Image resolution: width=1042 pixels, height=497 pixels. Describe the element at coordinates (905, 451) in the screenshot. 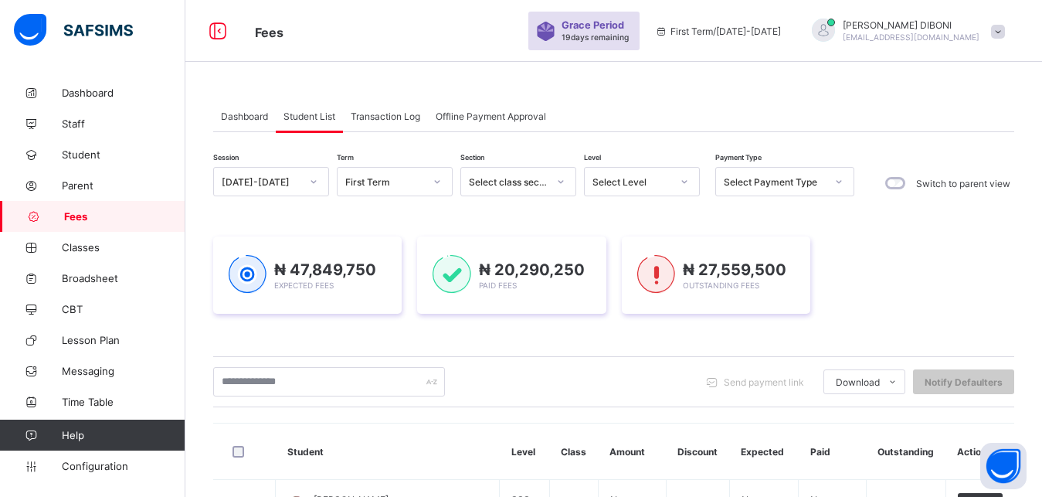

I see `th: Outstanding` at that location.